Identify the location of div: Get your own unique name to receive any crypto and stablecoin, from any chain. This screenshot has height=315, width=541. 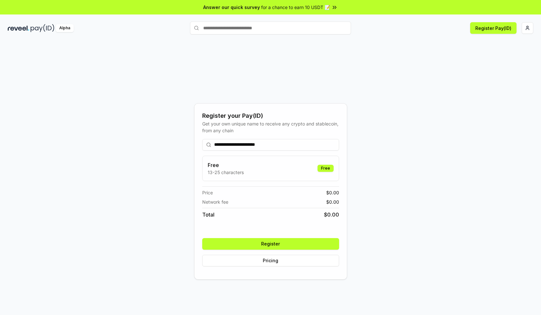
(270, 127).